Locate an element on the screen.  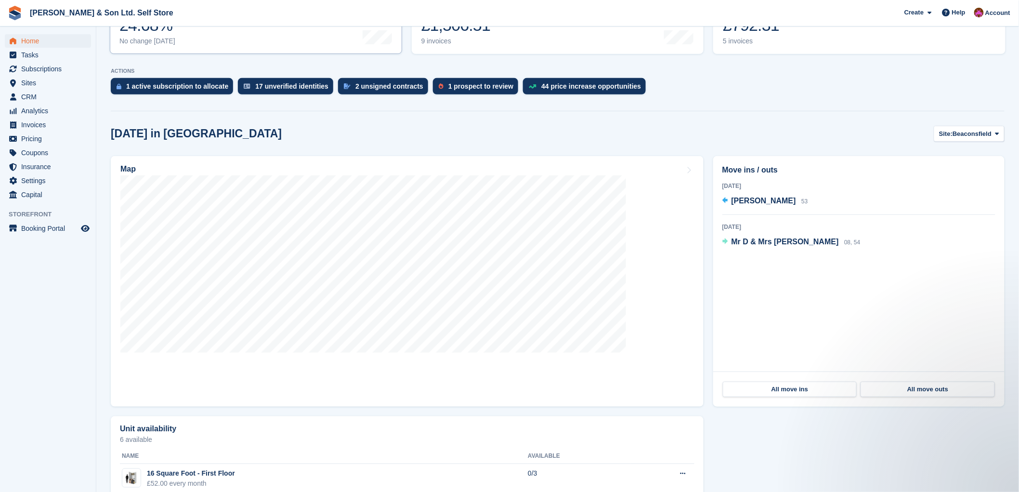
div: 9 invoices is located at coordinates (457, 41).